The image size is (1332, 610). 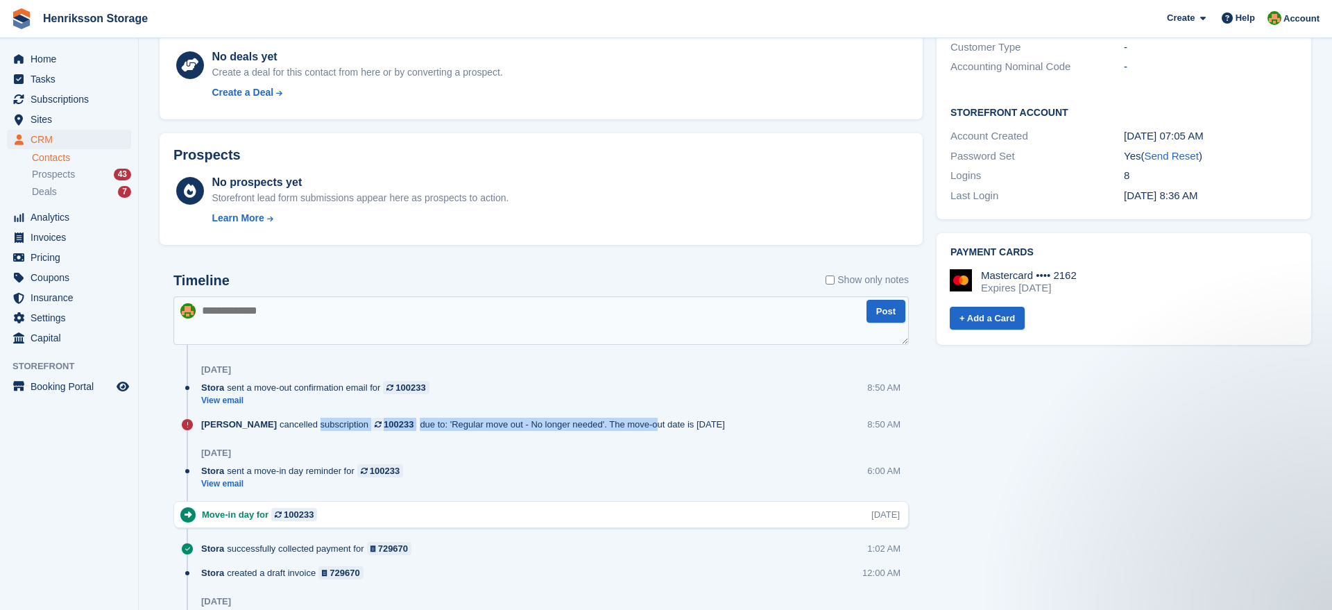 I want to click on a: Send Reset, so click(x=1171, y=155).